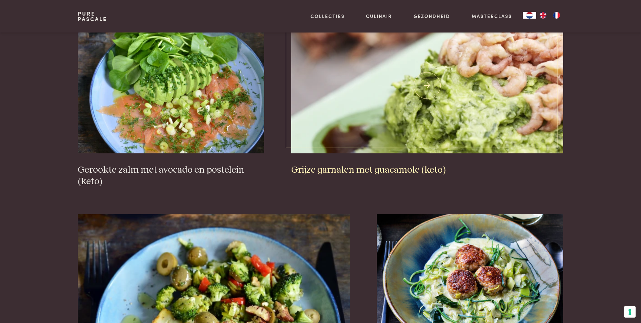 This screenshot has width=641, height=323. I want to click on a: FR, so click(557, 15).